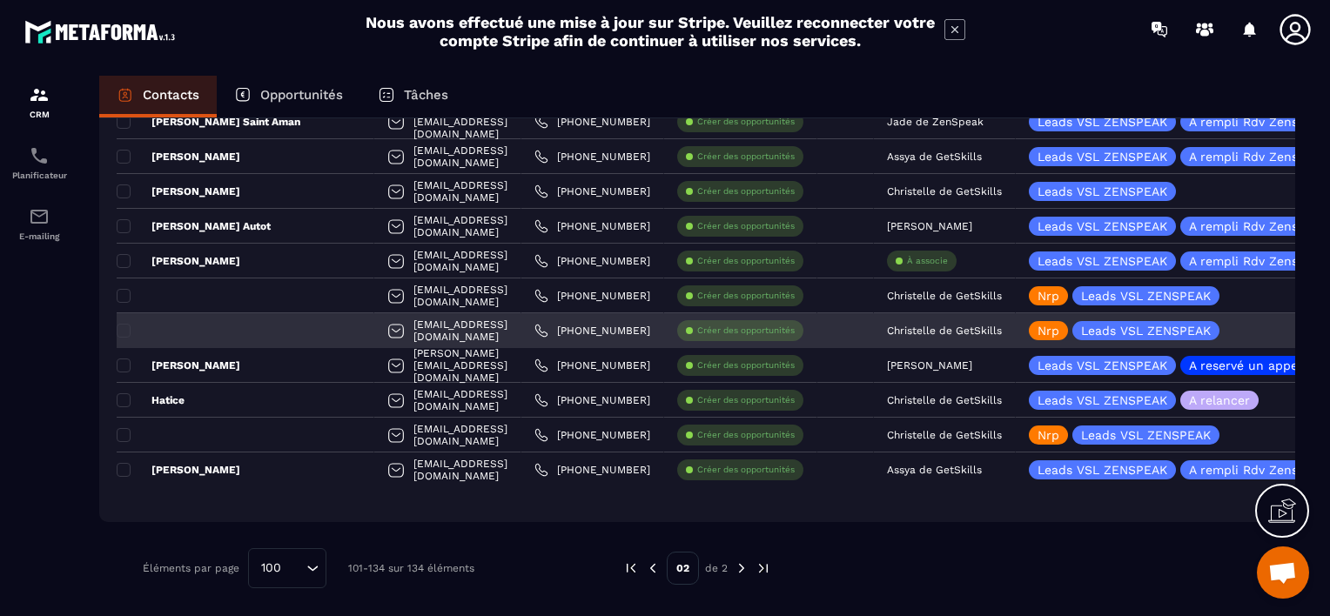  What do you see at coordinates (1220, 400) in the screenshot?
I see `p: A relancer` at bounding box center [1220, 400].